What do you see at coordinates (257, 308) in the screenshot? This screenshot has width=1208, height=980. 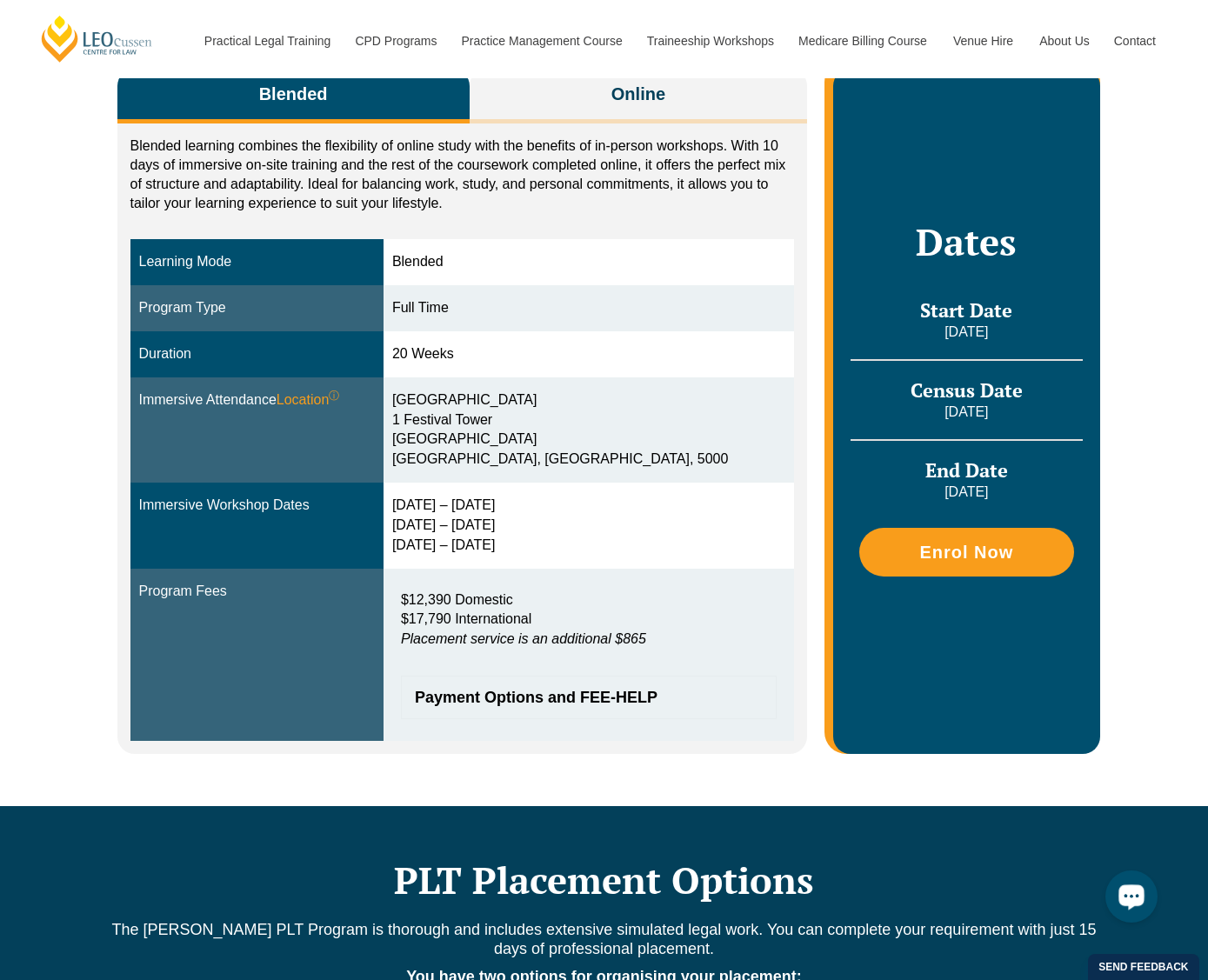 I see `div: Program Type` at bounding box center [257, 308].